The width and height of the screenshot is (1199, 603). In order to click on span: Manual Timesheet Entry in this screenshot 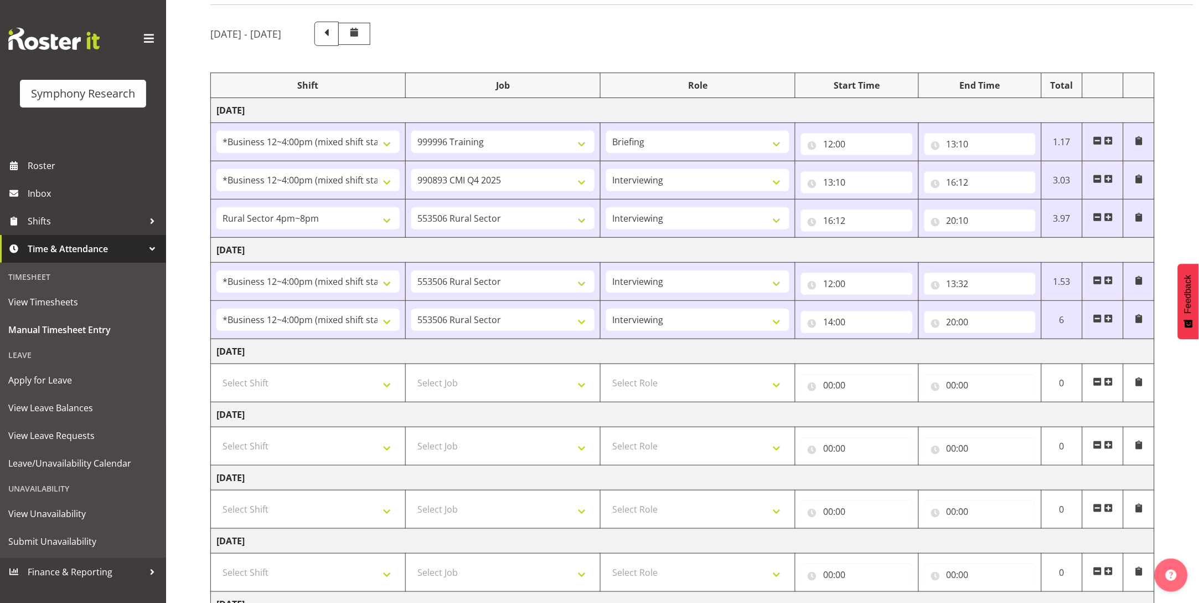, I will do `click(83, 329)`.